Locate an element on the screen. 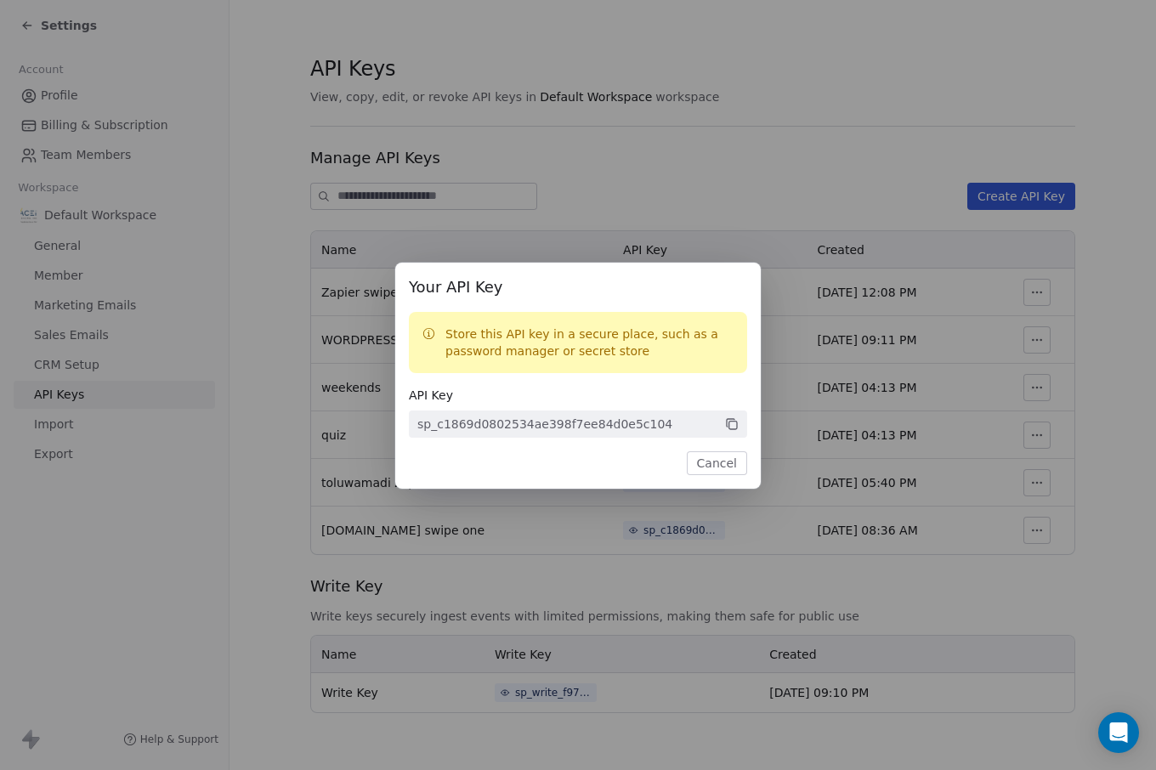 This screenshot has height=770, width=1156. span: API Key is located at coordinates (578, 395).